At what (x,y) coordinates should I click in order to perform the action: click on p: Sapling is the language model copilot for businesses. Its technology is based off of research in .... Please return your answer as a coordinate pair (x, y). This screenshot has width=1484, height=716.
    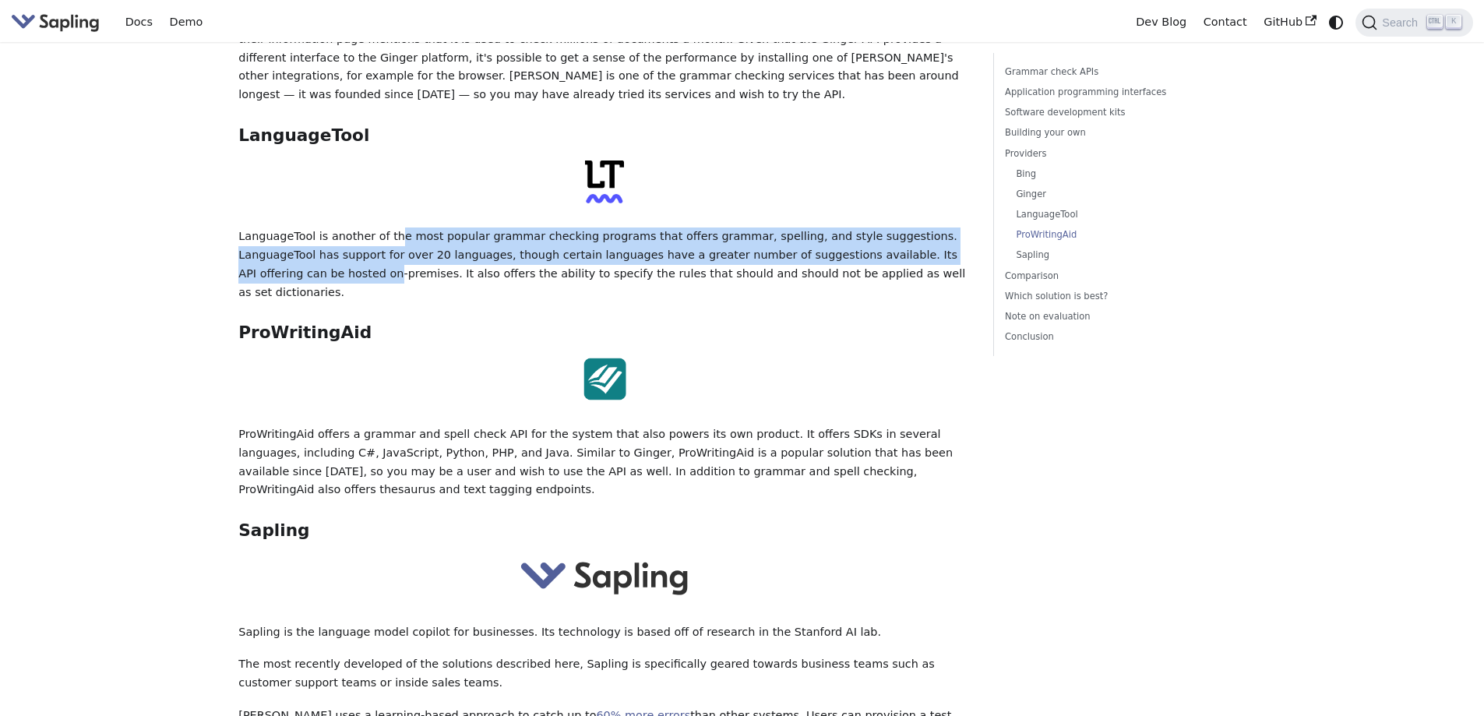
    Looking at the image, I should click on (605, 633).